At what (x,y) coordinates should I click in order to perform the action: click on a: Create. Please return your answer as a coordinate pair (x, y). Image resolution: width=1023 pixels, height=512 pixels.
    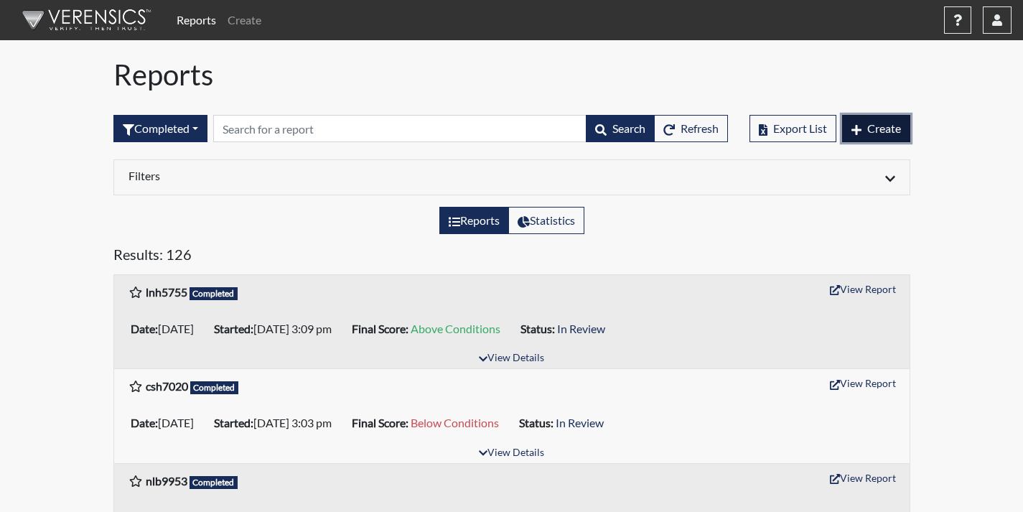
    Looking at the image, I should click on (244, 20).